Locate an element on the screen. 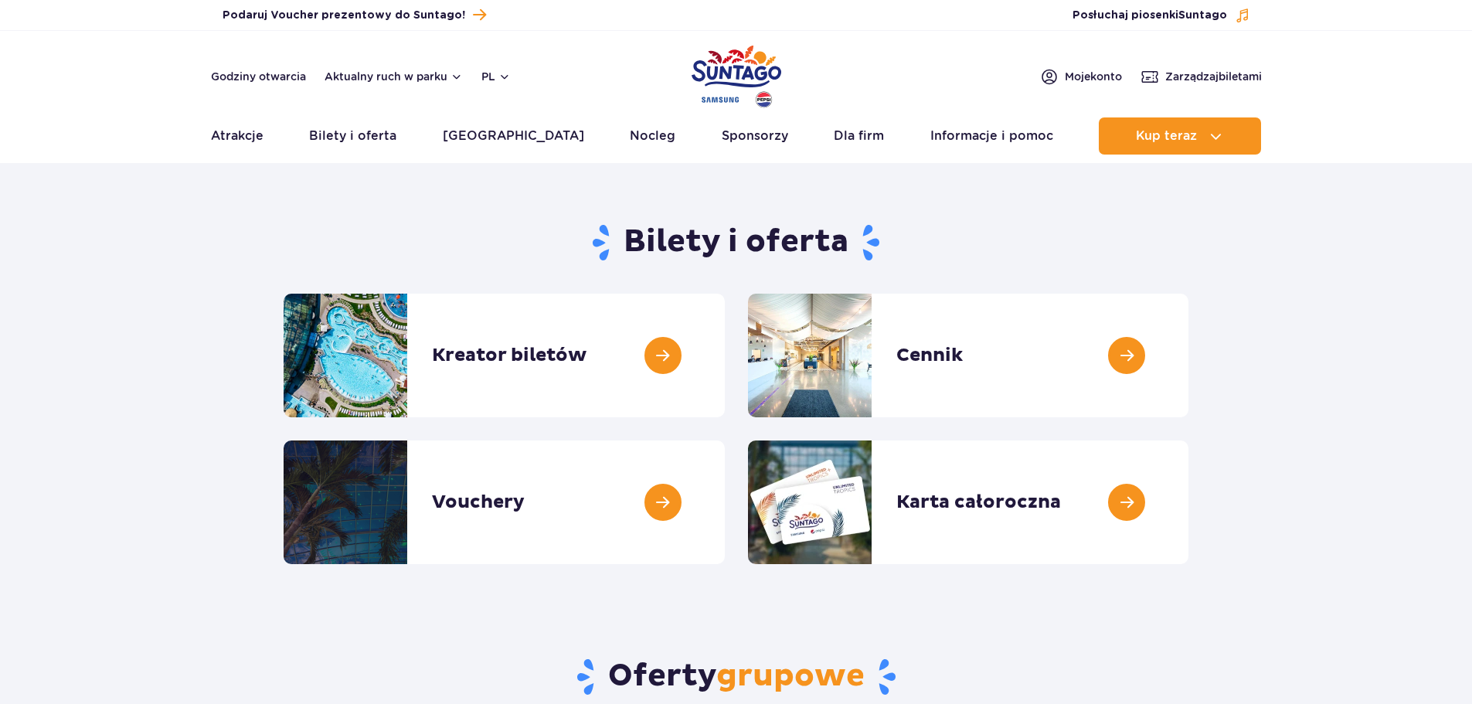  a: Bilety i oferta is located at coordinates (352, 136).